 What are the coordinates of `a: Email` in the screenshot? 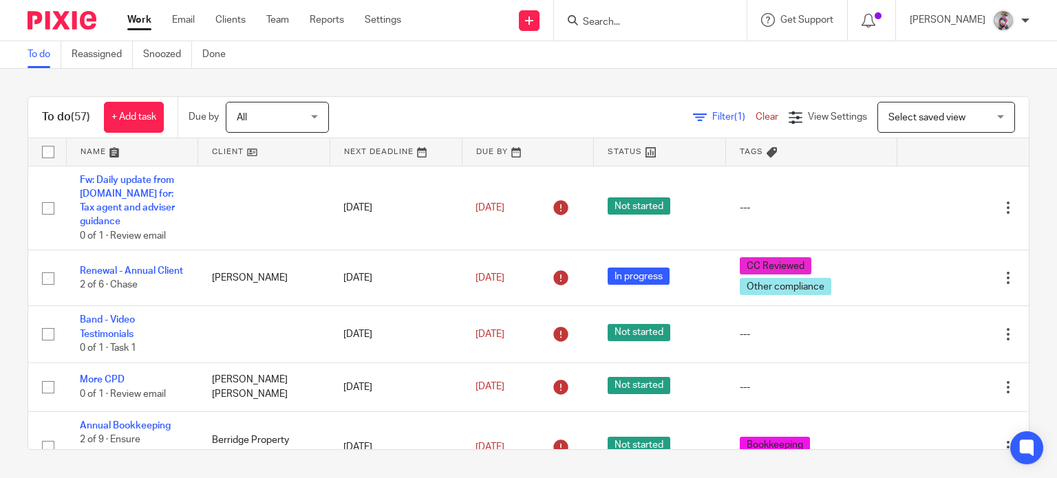 It's located at (183, 20).